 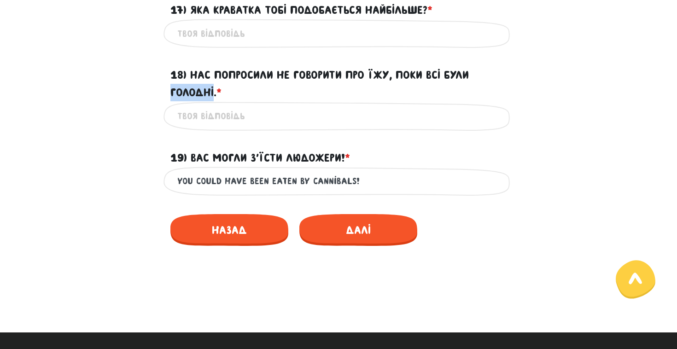 I want to click on span: Далі, so click(x=358, y=230).